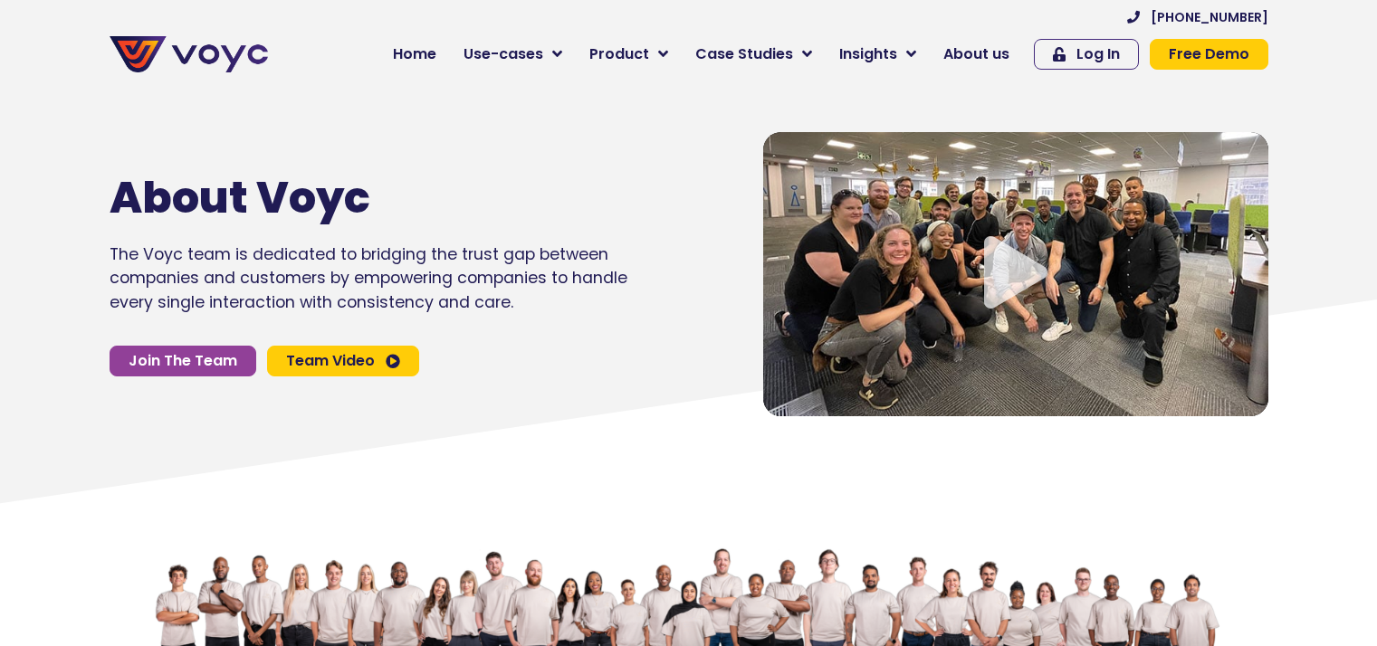 The image size is (1377, 646). What do you see at coordinates (183, 361) in the screenshot?
I see `a: Join The Team` at bounding box center [183, 361].